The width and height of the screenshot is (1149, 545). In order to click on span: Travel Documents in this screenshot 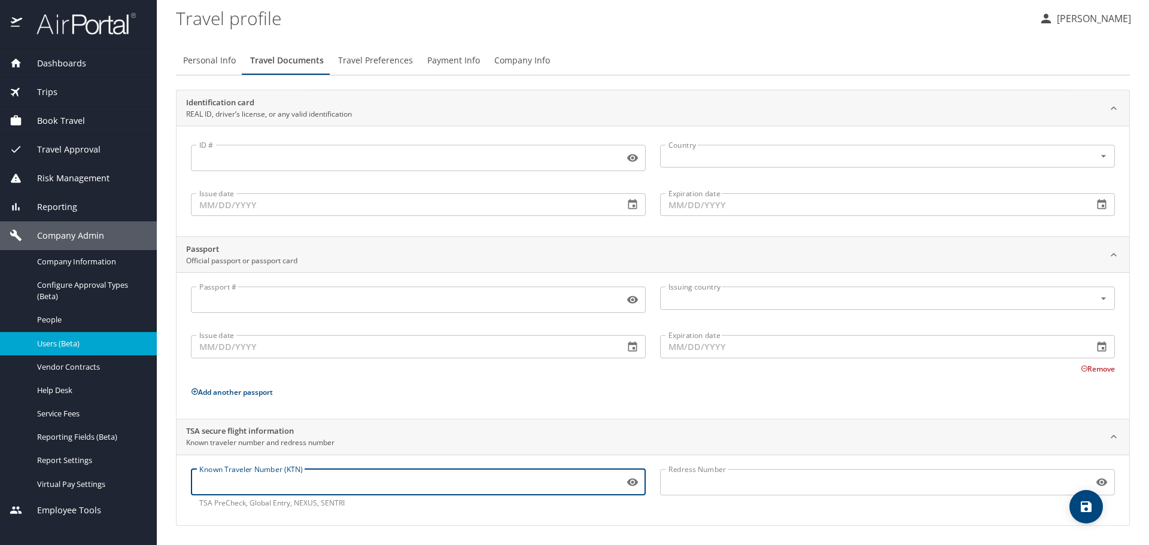, I will do `click(287, 60)`.